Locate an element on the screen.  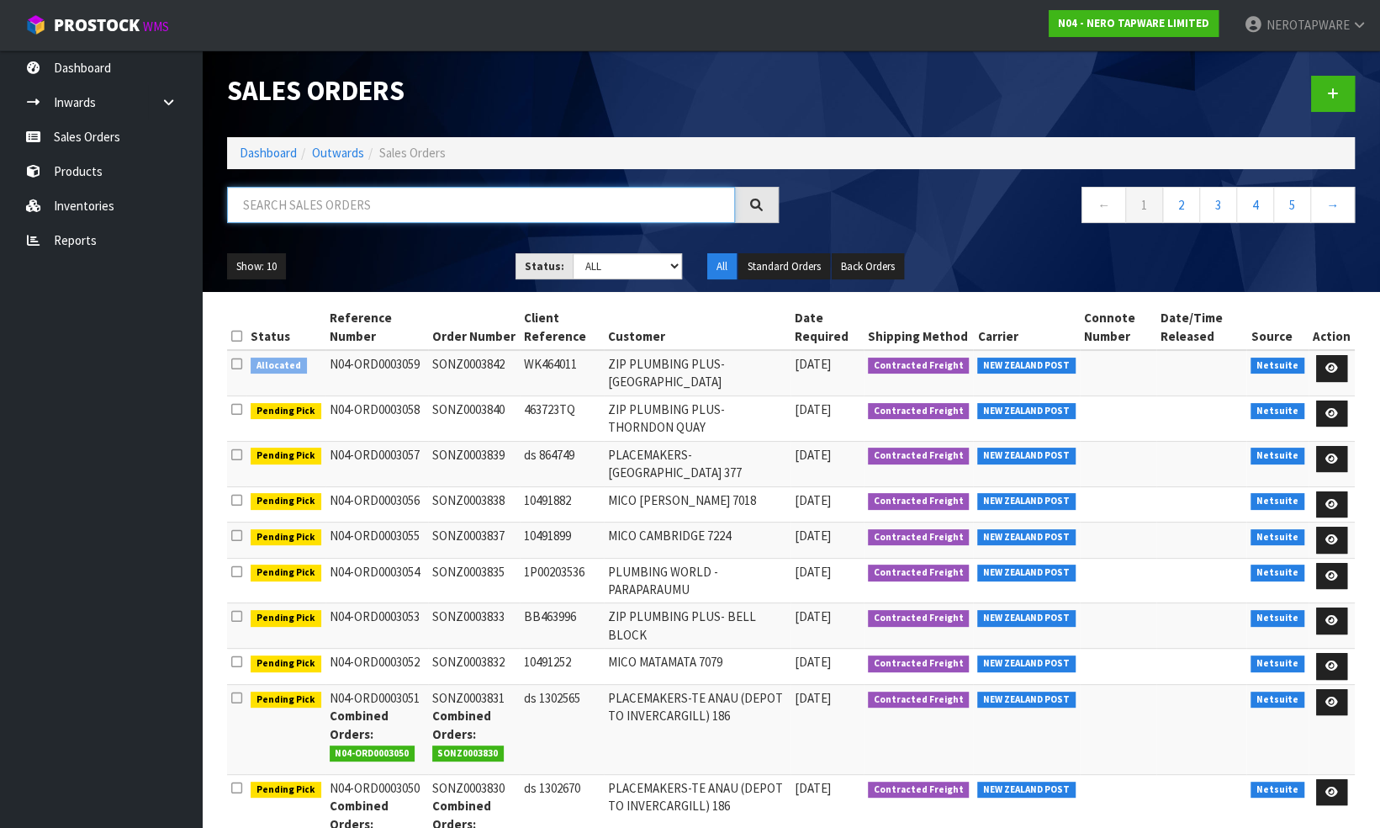
th: Date Required is located at coordinates (827, 327).